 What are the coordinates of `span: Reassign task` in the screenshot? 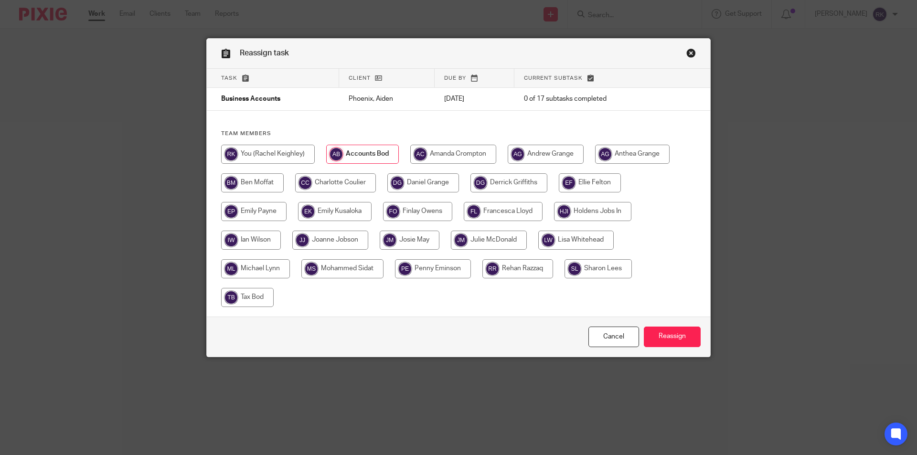 It's located at (264, 53).